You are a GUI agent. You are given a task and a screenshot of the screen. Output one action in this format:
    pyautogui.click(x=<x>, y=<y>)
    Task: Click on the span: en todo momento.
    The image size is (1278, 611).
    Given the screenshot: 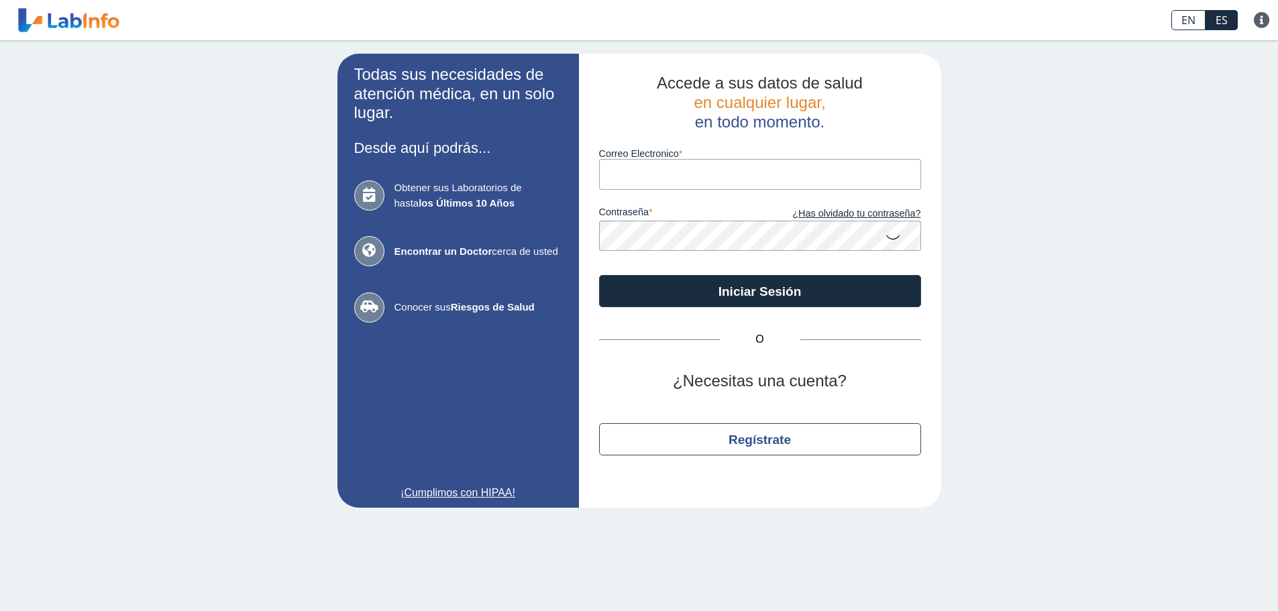 What is the action you would take?
    pyautogui.click(x=759, y=121)
    